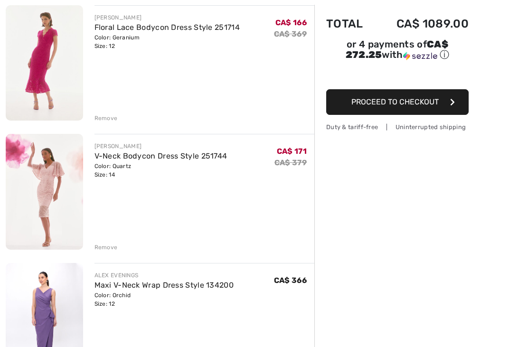 Image resolution: width=528 pixels, height=347 pixels. What do you see at coordinates (164, 276) in the screenshot?
I see `div: ALEX EVENINGS` at bounding box center [164, 276].